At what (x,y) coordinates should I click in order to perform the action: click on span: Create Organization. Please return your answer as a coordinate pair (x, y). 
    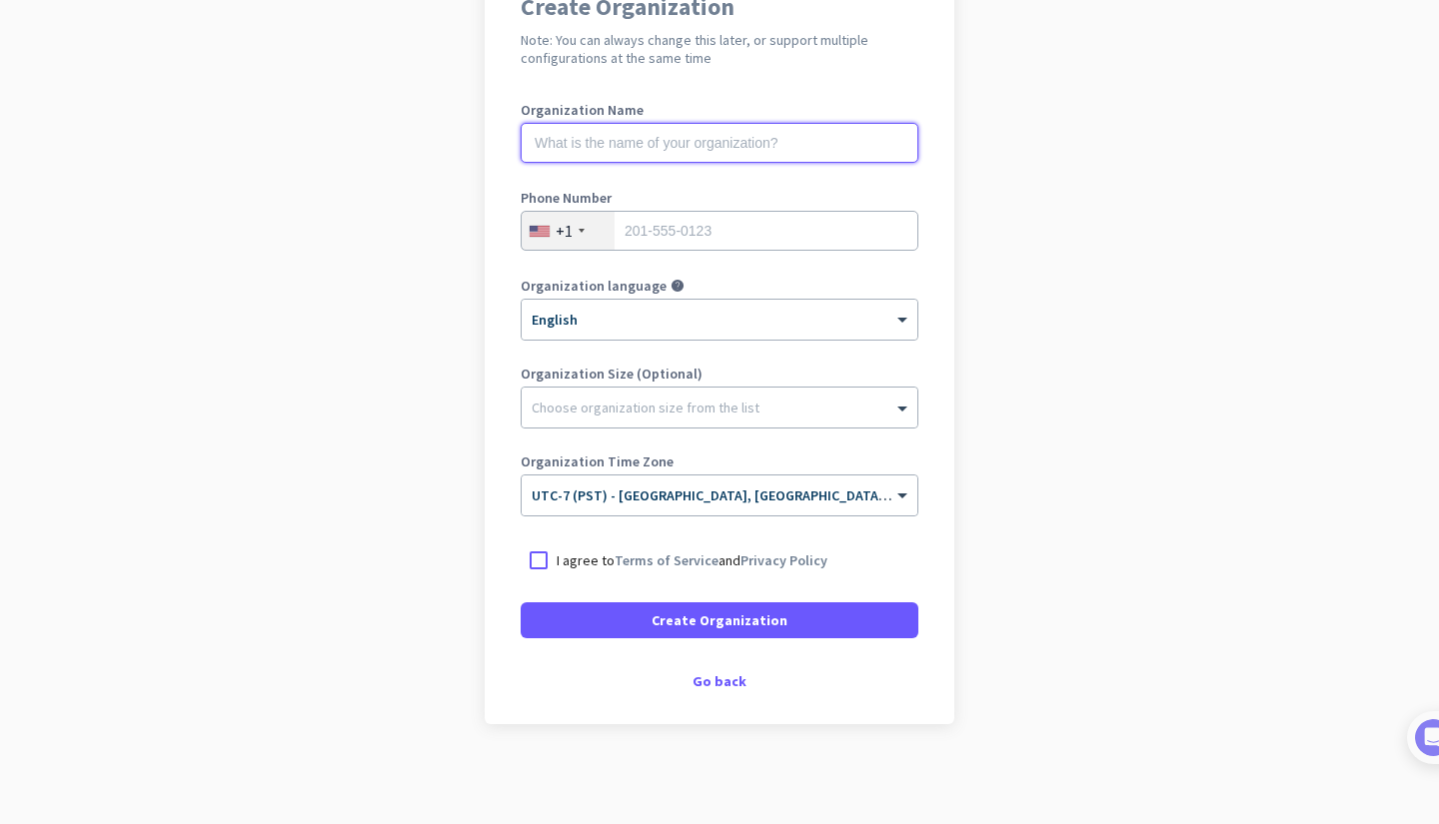
    Looking at the image, I should click on (719, 620).